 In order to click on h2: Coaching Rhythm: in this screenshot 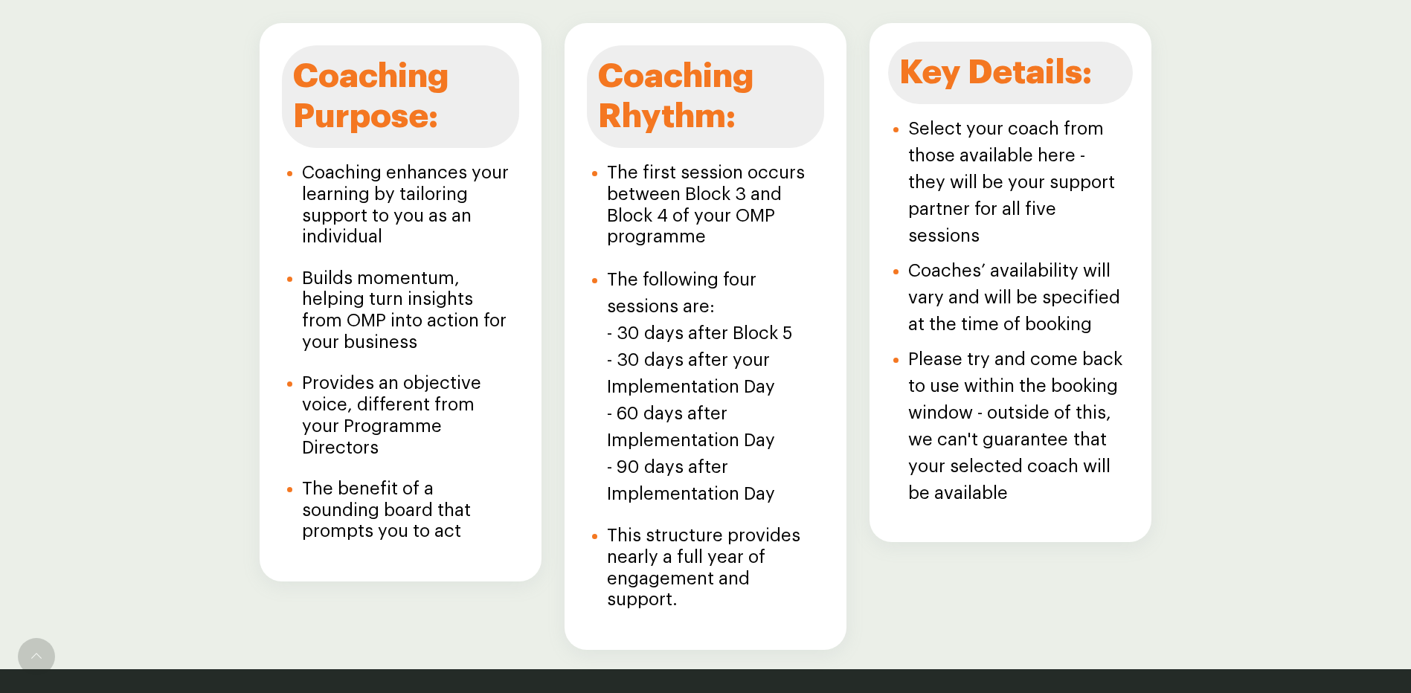, I will do `click(705, 97)`.